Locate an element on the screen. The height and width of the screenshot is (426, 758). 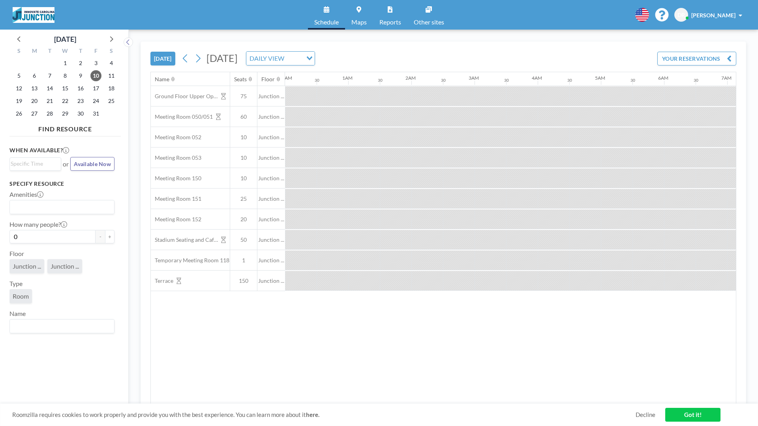
span: Friday, October 10, 2025 is located at coordinates (96, 76).